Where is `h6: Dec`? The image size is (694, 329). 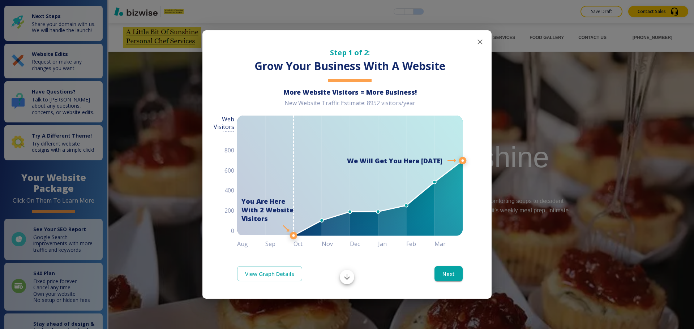 h6: Dec is located at coordinates (364, 244).